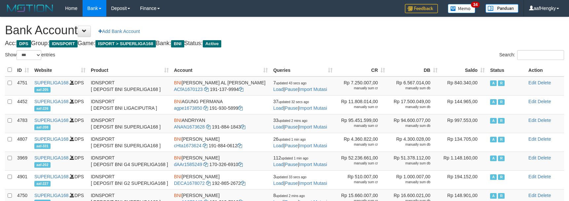  What do you see at coordinates (545, 70) in the screenshot?
I see `th: Action` at bounding box center [545, 70].